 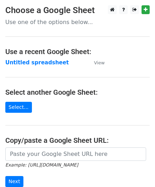 I want to click on small: View, so click(x=99, y=63).